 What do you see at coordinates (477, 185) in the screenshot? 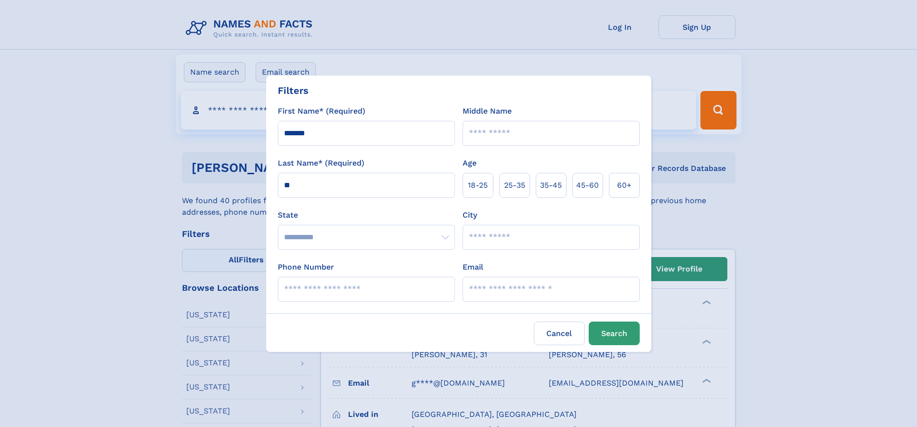
I see `span: 18‑25` at bounding box center [477, 185].